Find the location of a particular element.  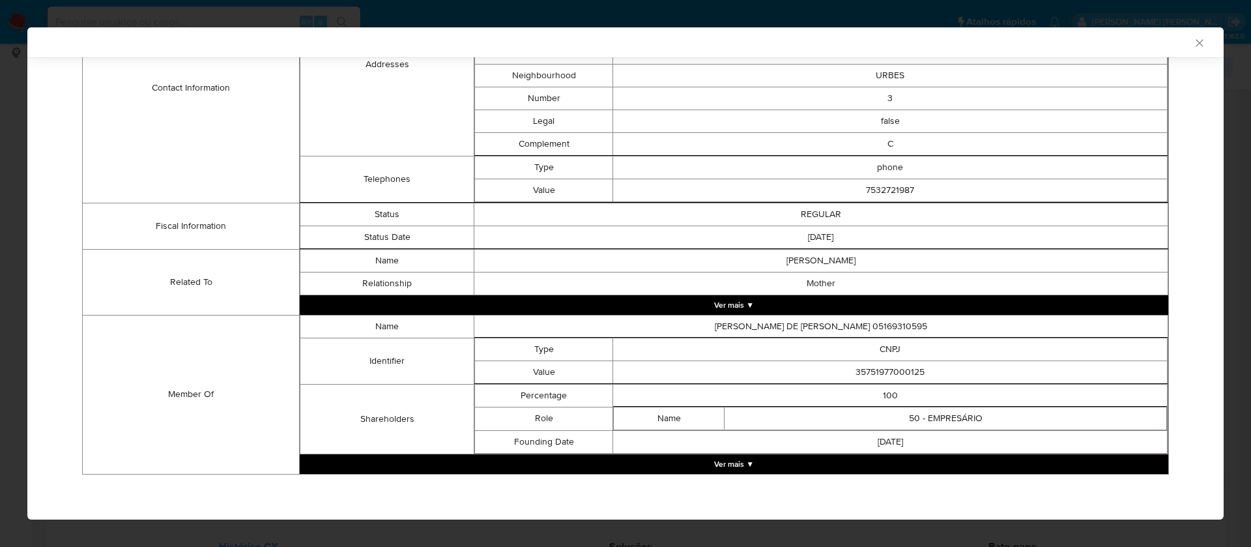

td: Related To is located at coordinates (191, 281).